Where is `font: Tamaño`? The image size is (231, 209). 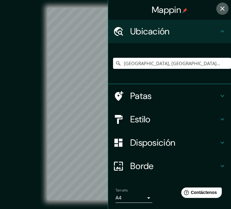 font: Tamaño is located at coordinates (122, 190).